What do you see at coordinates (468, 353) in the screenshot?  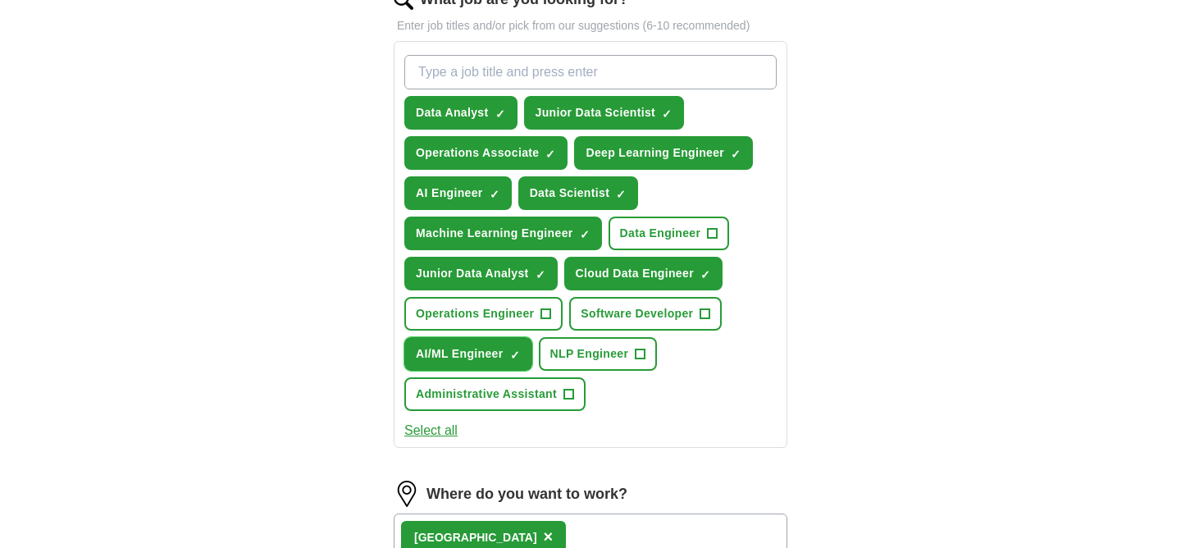 I see `button: AI/ML Engineer✓` at bounding box center [468, 353].